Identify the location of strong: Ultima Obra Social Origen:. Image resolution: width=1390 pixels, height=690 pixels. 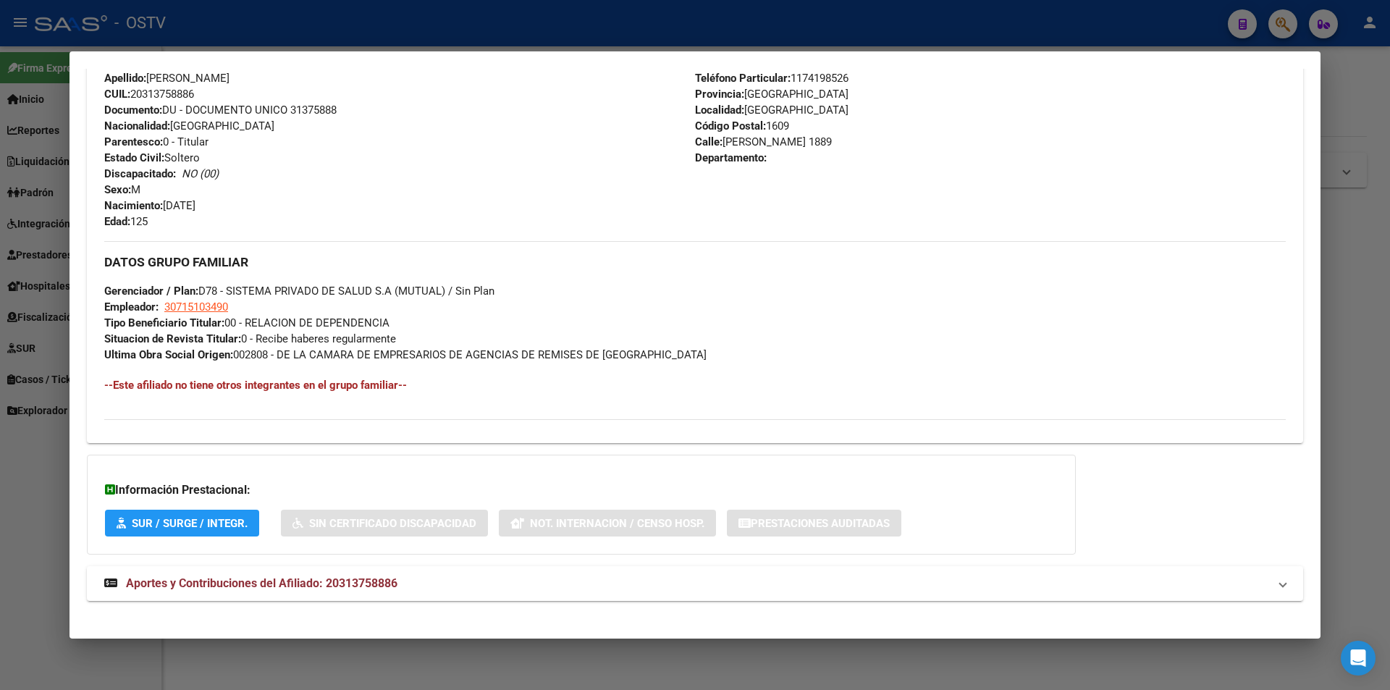
(169, 355).